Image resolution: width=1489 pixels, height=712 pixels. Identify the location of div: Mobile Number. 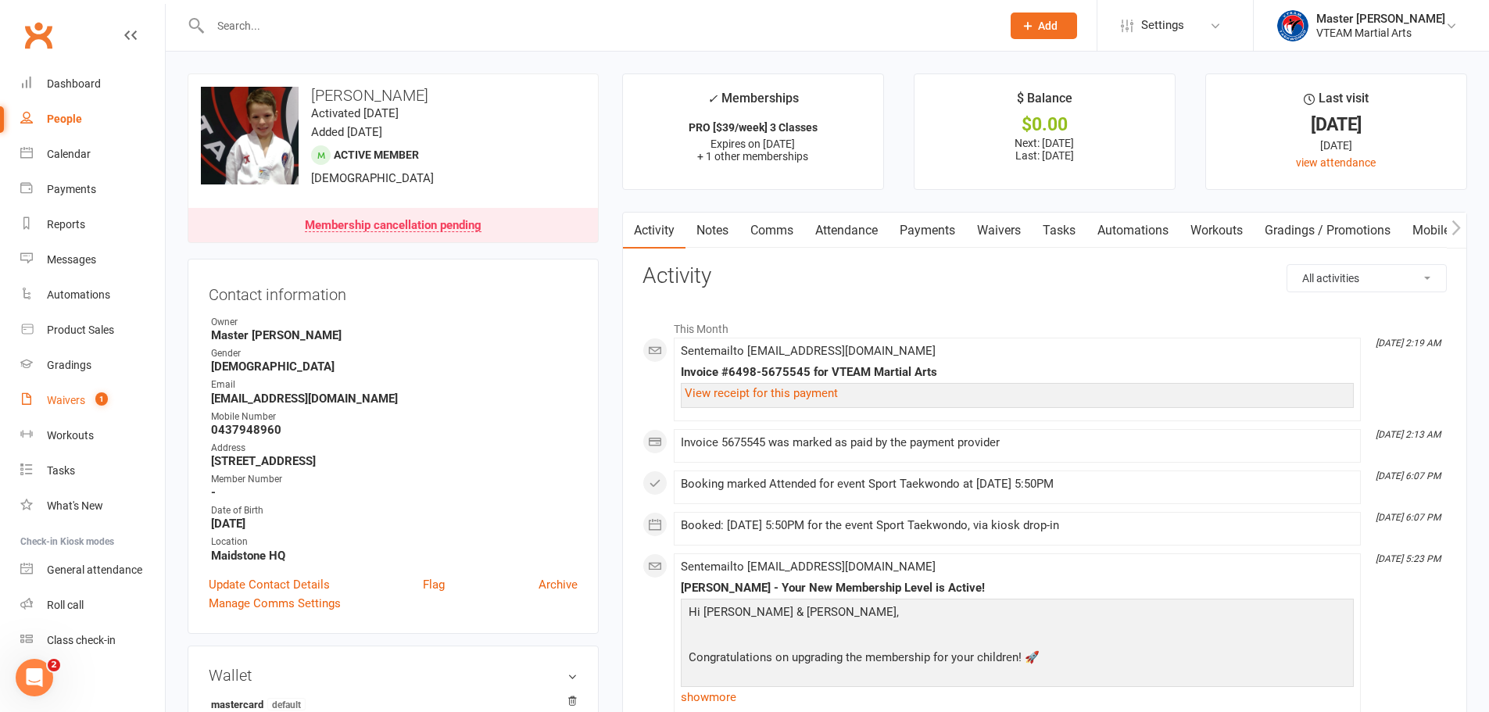
(394, 417).